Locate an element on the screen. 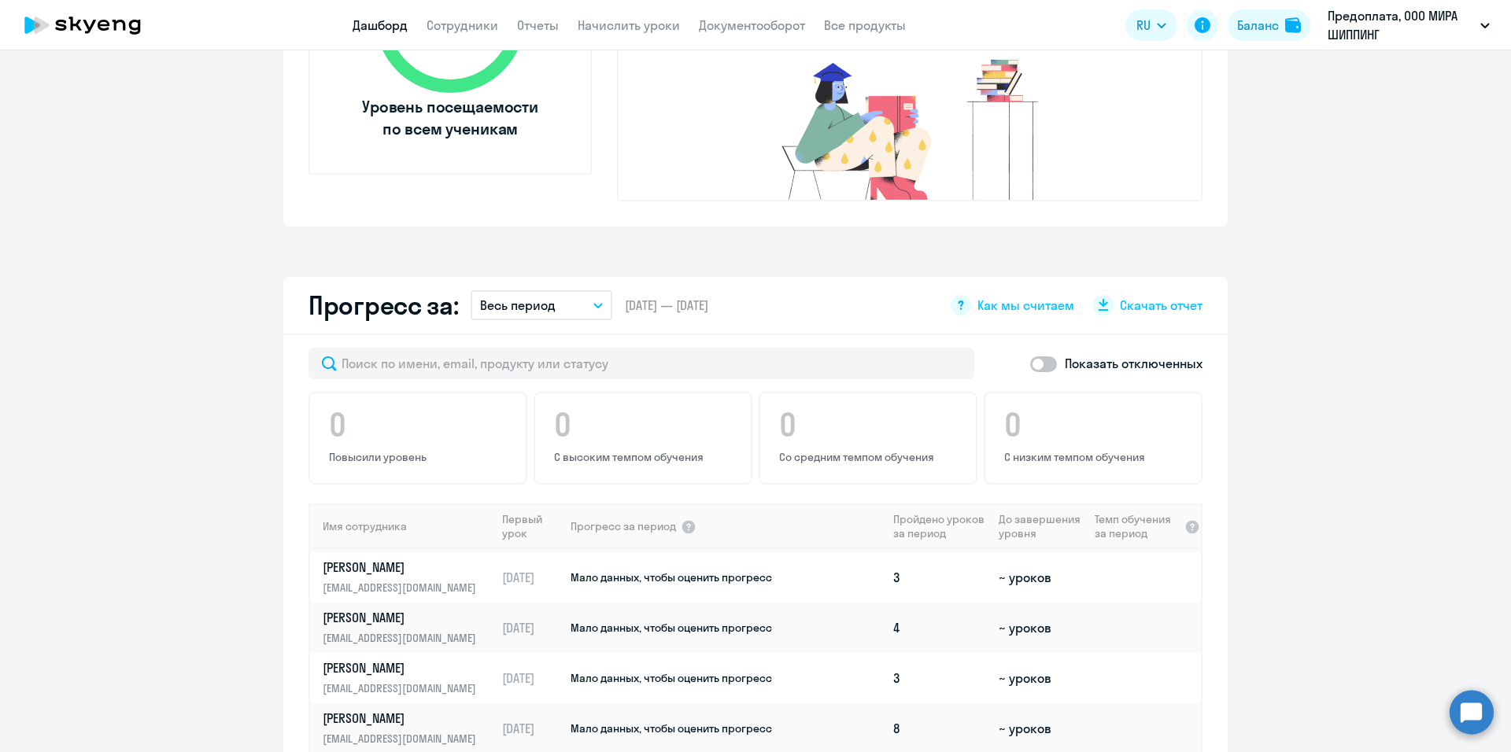 The image size is (1511, 752). th: Имя сотрудника is located at coordinates (403, 526).